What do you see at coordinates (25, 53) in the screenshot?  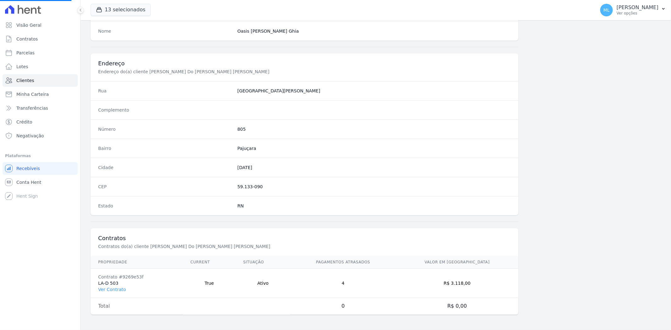 I see `span: Parcelas` at bounding box center [25, 53].